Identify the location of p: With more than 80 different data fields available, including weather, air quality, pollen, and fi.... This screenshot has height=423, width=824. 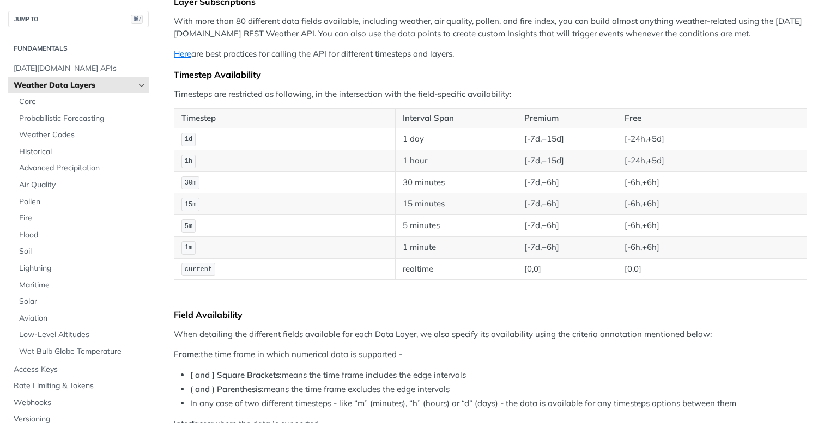
(490, 27).